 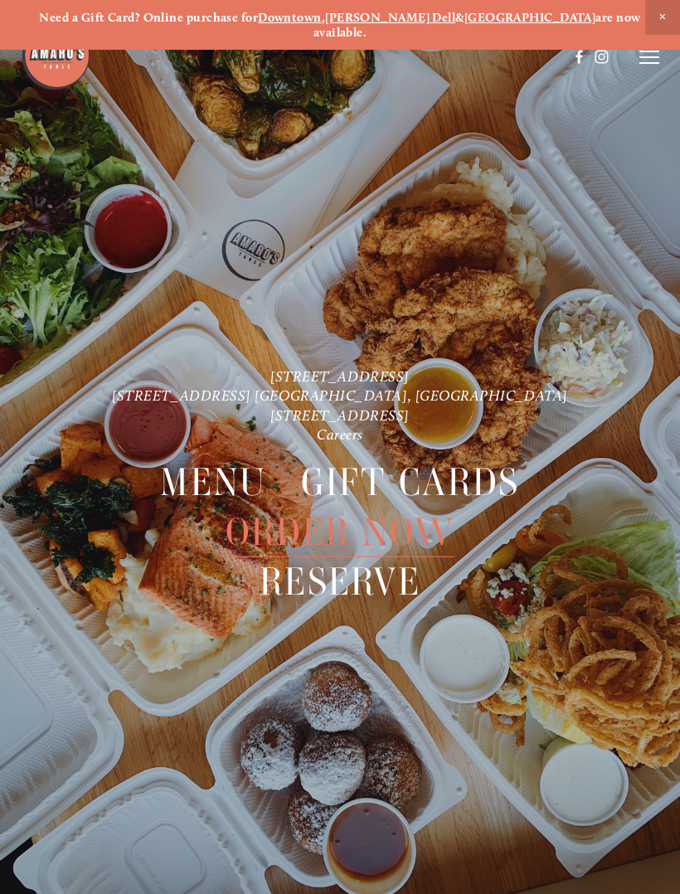 I want to click on a: Reserve, so click(x=340, y=581).